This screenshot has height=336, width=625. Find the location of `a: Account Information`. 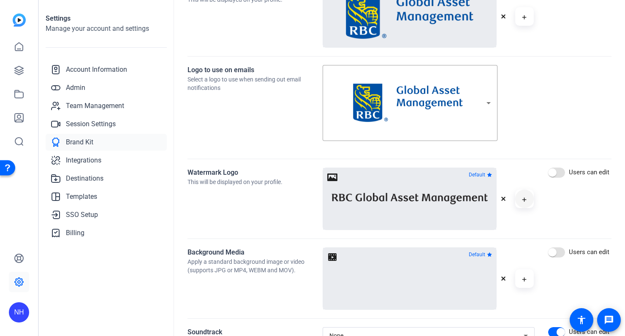

a: Account Information is located at coordinates (106, 70).